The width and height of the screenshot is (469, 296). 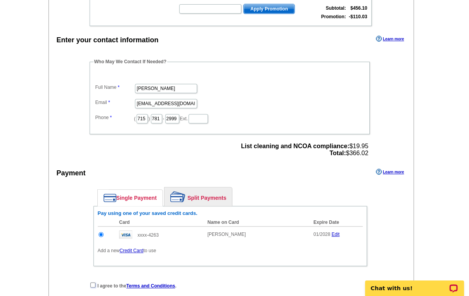 I want to click on div: Payment, so click(x=71, y=173).